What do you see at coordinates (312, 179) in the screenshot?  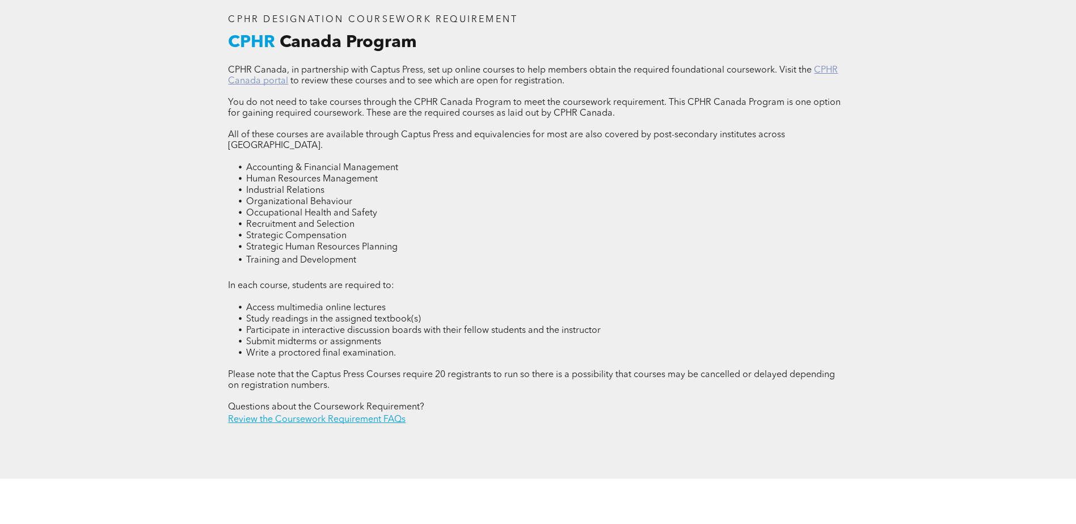 I see `span: Human Resources Management` at bounding box center [312, 179].